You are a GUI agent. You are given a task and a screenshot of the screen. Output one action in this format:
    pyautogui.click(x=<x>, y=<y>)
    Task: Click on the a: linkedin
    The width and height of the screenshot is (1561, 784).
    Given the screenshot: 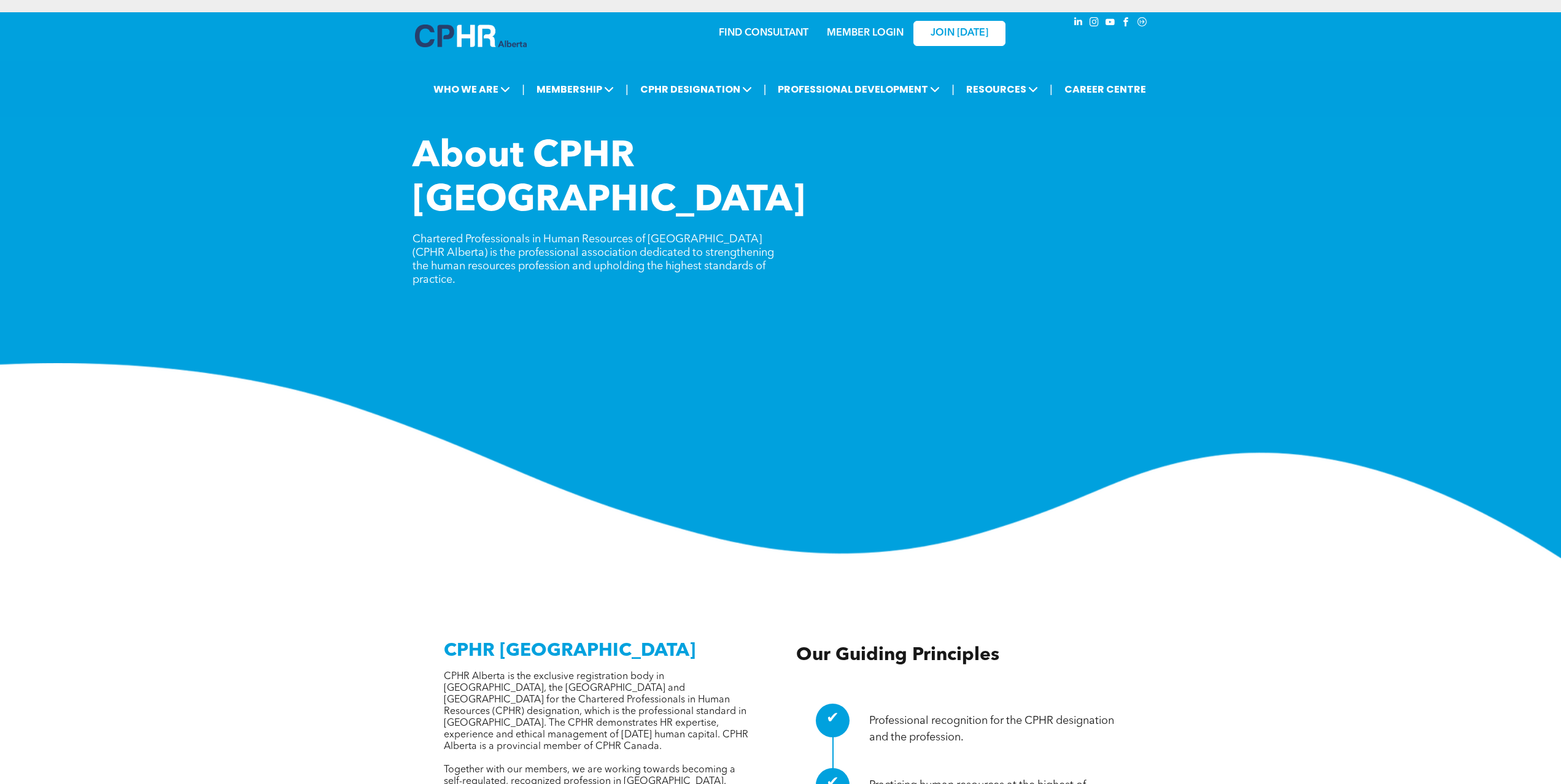 What is the action you would take?
    pyautogui.click(x=1078, y=23)
    